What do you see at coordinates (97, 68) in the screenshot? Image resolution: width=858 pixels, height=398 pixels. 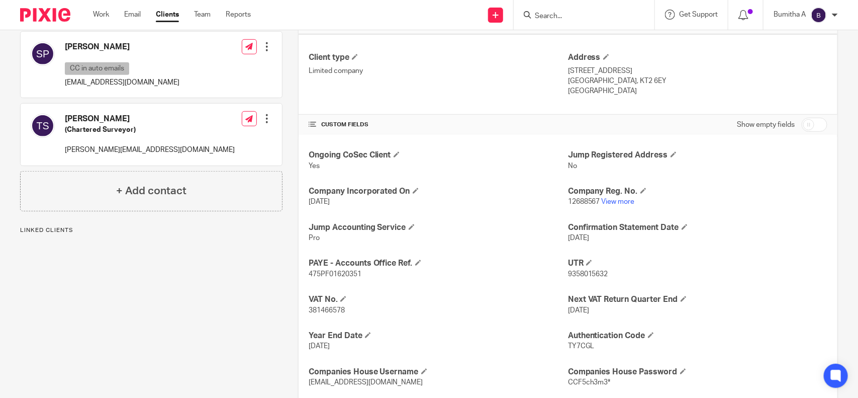 I see `p: CC in auto emails` at bounding box center [97, 68].